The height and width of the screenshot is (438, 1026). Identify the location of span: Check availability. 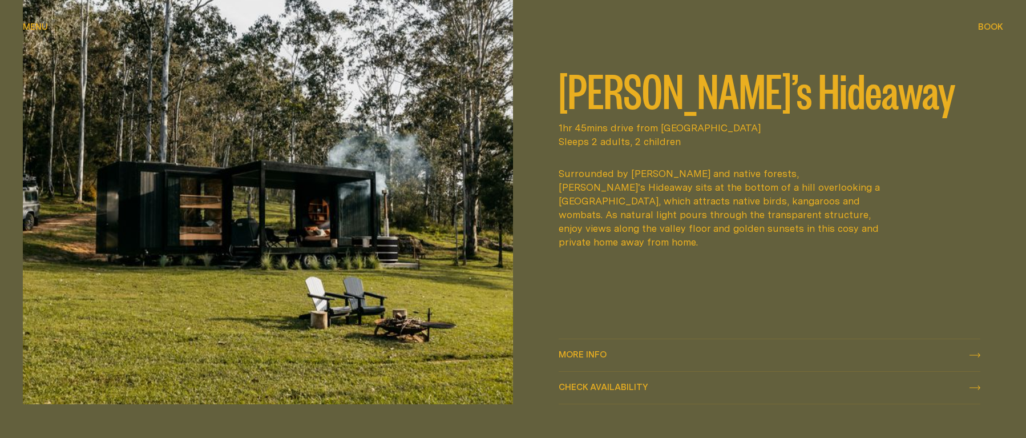
(603, 386).